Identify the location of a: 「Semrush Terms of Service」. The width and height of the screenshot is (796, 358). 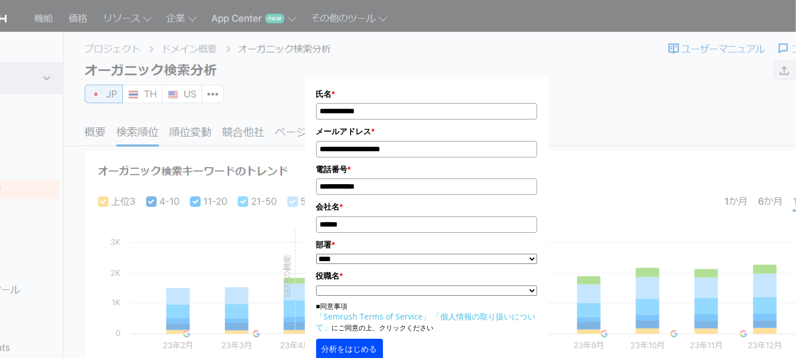
(374, 316).